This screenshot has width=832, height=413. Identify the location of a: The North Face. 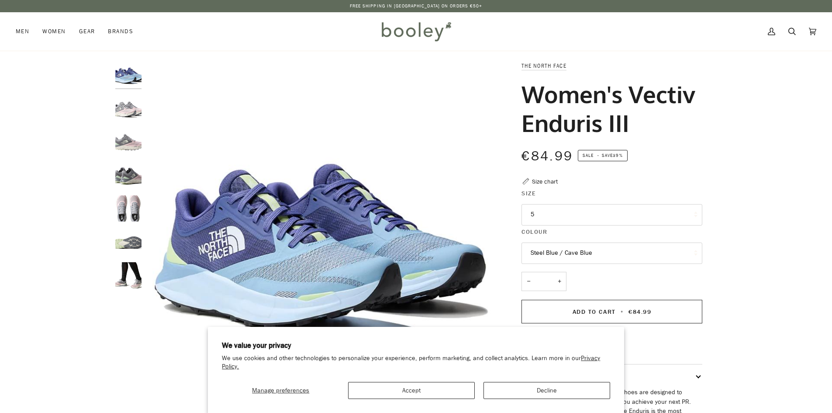
(544, 66).